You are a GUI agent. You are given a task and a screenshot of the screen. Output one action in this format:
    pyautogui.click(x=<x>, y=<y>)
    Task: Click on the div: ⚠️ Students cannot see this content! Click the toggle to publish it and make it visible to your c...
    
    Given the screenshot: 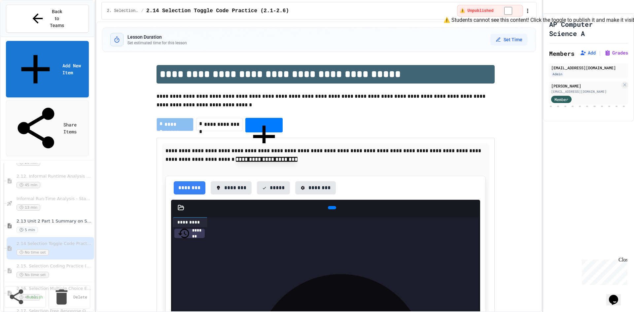 What is the action you would take?
    pyautogui.click(x=490, y=11)
    